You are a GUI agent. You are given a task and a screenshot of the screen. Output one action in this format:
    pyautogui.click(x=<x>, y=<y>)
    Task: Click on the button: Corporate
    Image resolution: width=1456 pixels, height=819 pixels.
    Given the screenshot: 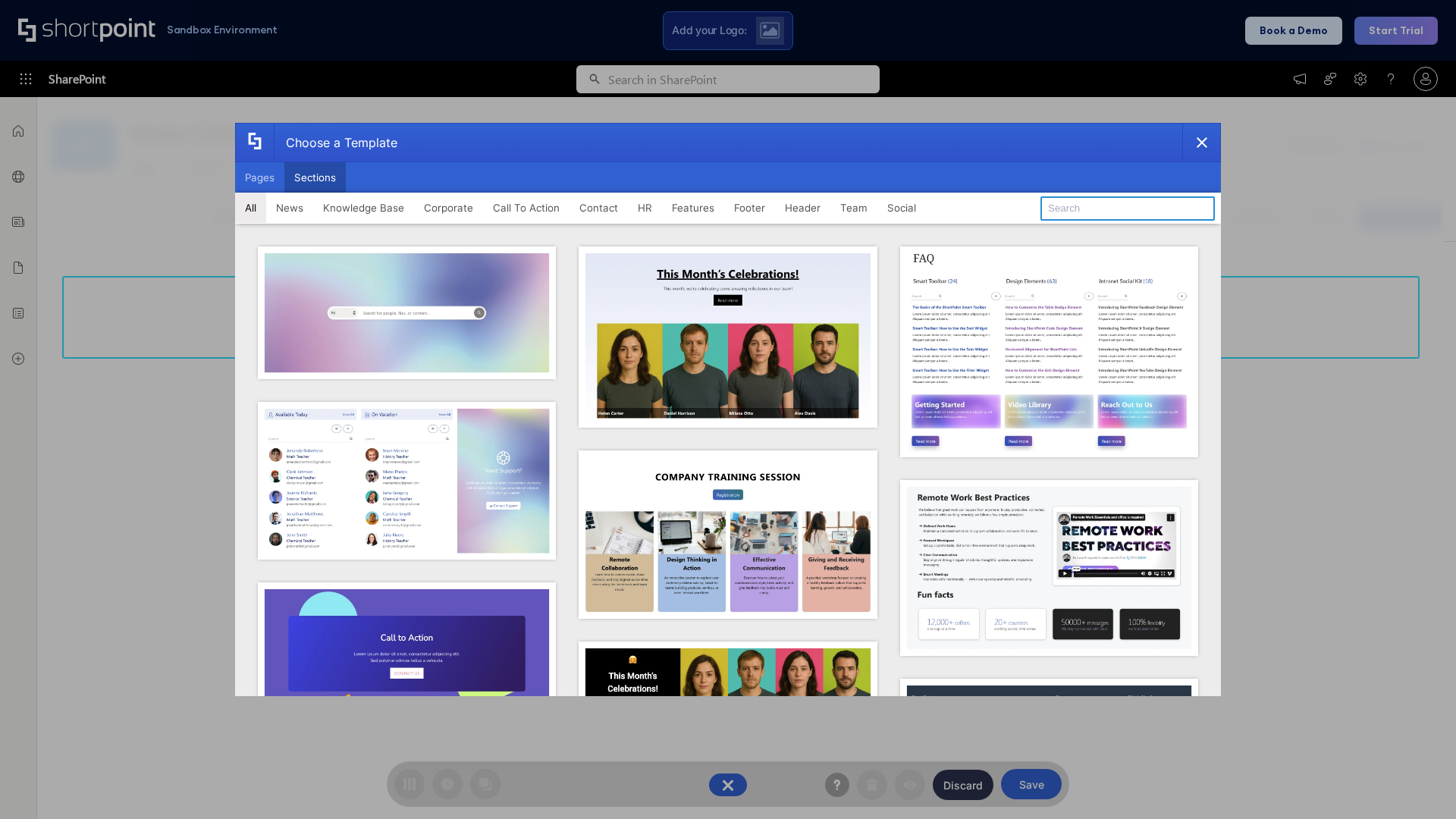 What is the action you would take?
    pyautogui.click(x=448, y=207)
    